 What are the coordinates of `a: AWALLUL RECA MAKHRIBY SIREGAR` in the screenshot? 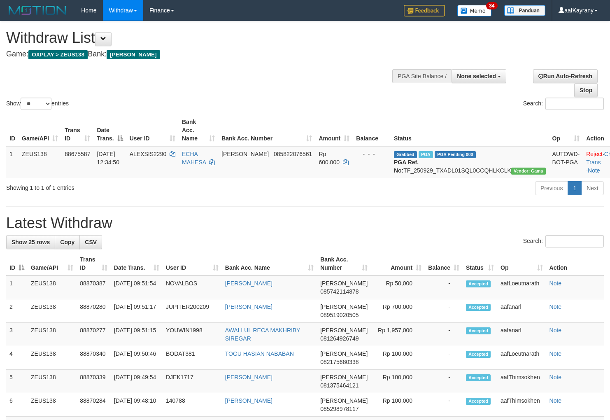 It's located at (263, 334).